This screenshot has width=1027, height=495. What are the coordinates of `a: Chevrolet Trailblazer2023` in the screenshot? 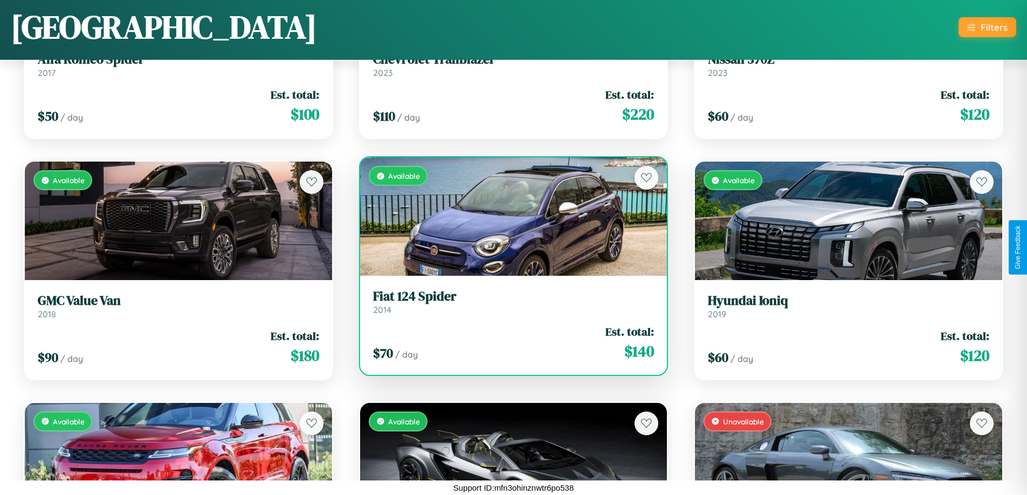 It's located at (514, 65).